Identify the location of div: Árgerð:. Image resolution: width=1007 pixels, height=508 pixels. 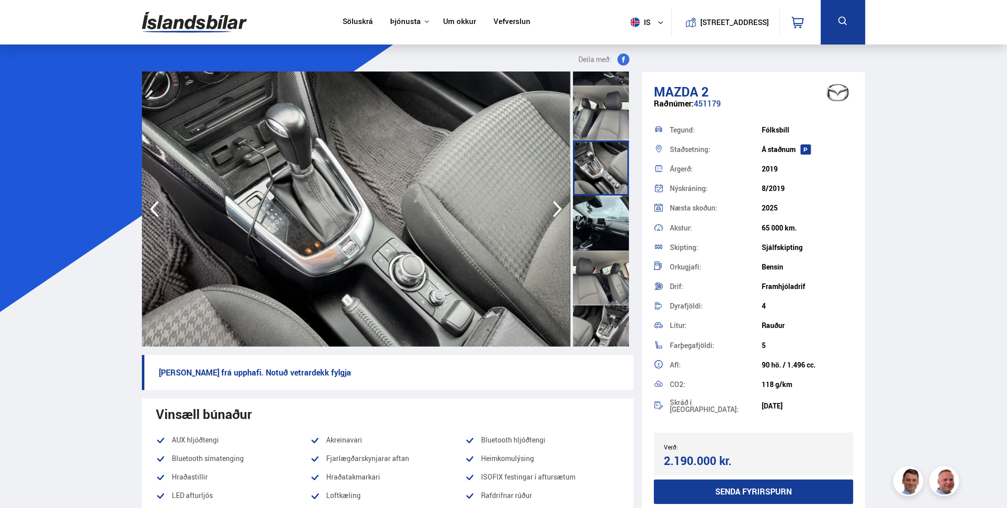
(715, 169).